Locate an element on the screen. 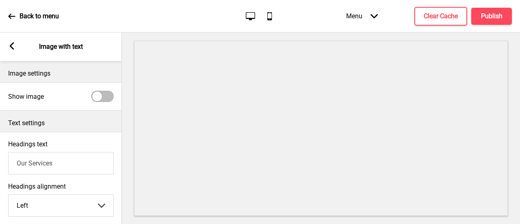 The height and width of the screenshot is (224, 520). label: Headings alignment is located at coordinates (61, 186).